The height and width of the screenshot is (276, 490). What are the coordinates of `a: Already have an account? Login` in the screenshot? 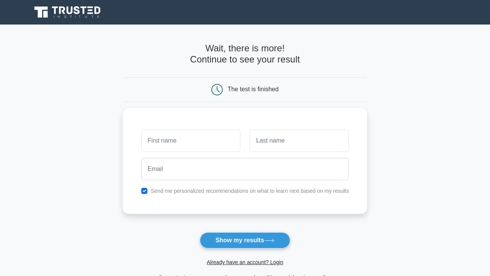 It's located at (245, 262).